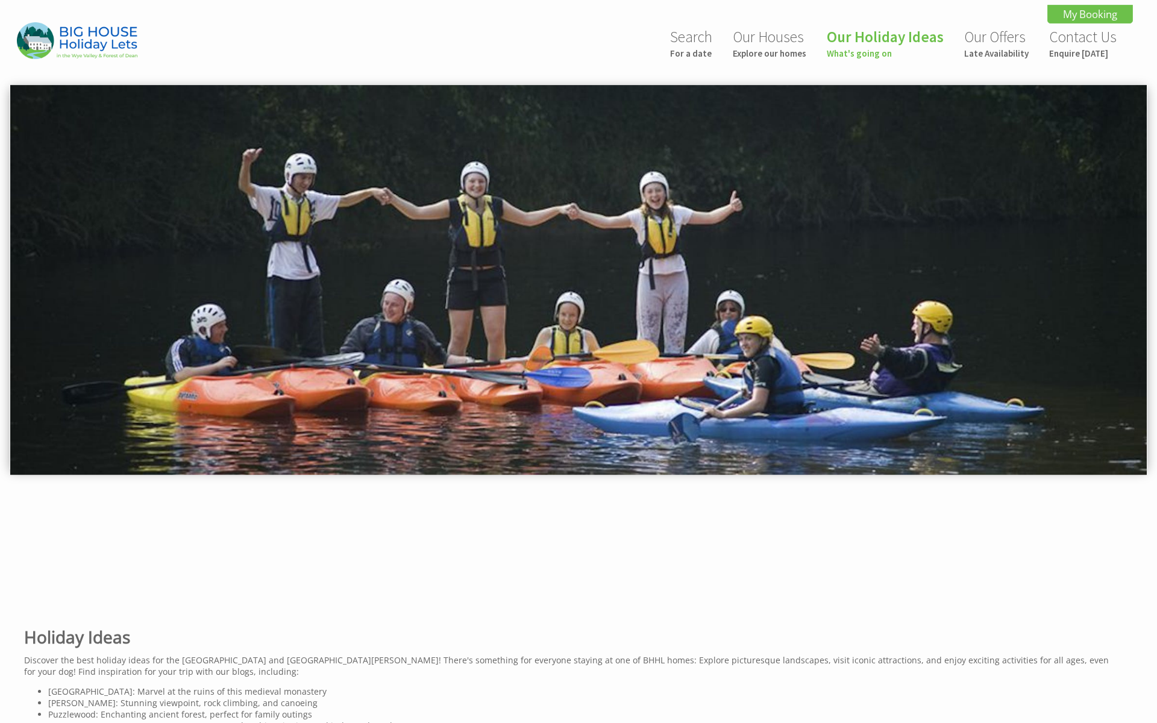 This screenshot has width=1157, height=723. I want to click on h1: Holiday Ideas, so click(571, 637).